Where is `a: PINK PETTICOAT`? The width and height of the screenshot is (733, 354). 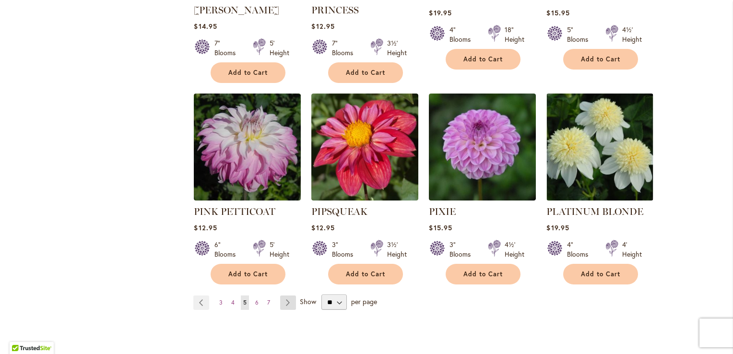 a: PINK PETTICOAT is located at coordinates (234, 211).